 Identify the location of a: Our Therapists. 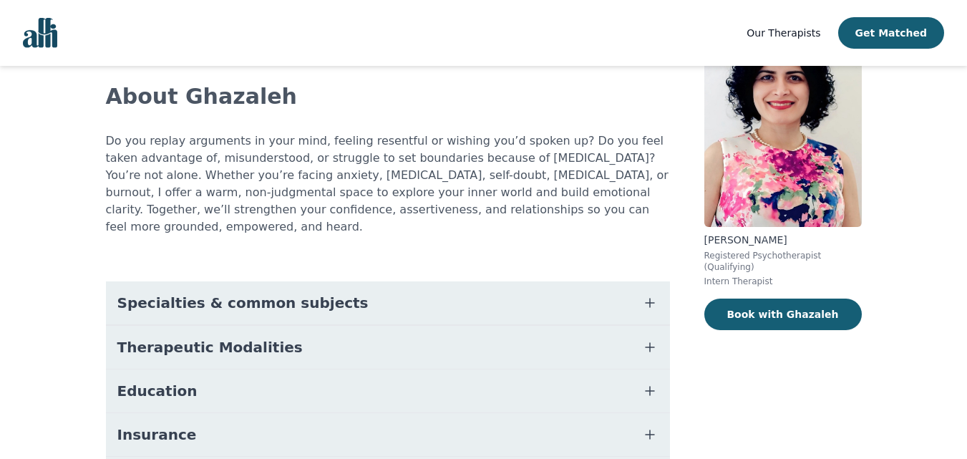
(783, 33).